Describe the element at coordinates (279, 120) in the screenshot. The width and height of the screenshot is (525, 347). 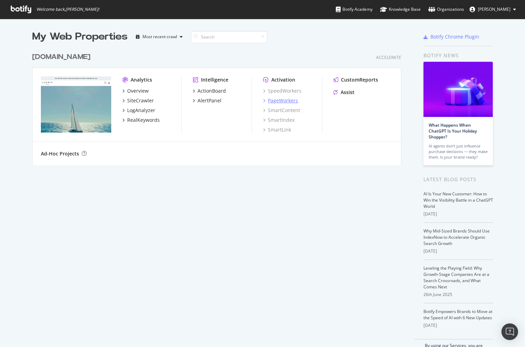
I see `a: SmartIndex` at that location.